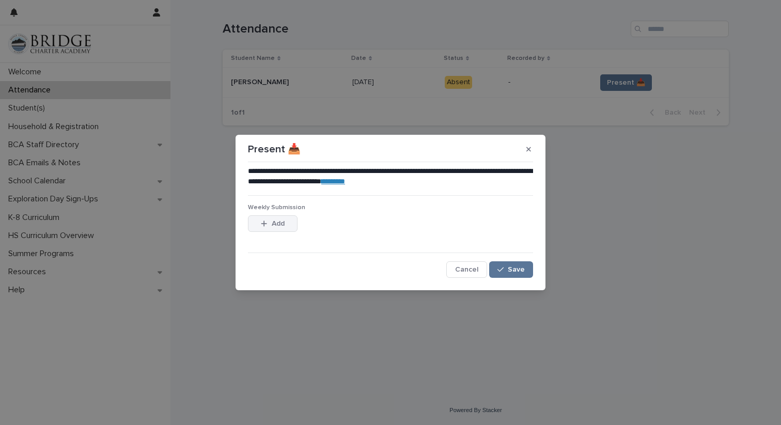 Image resolution: width=781 pixels, height=425 pixels. I want to click on button: Cancel, so click(467, 270).